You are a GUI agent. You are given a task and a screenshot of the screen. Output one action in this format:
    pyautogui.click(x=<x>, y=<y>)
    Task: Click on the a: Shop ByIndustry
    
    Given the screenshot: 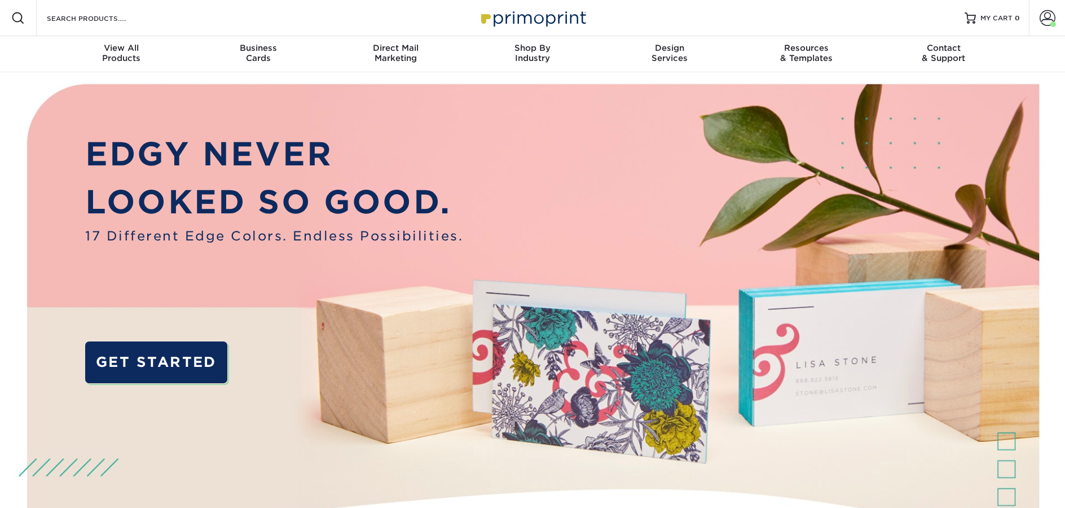 What is the action you would take?
    pyautogui.click(x=533, y=54)
    